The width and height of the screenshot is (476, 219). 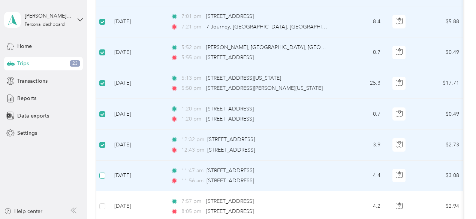 What do you see at coordinates (192, 181) in the screenshot?
I see `span: 11:56 am` at bounding box center [192, 181].